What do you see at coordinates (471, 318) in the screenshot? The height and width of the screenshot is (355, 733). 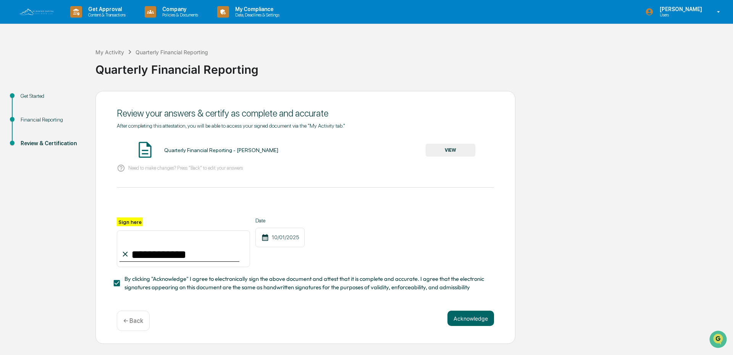 I see `button: Acknowledge` at bounding box center [471, 318].